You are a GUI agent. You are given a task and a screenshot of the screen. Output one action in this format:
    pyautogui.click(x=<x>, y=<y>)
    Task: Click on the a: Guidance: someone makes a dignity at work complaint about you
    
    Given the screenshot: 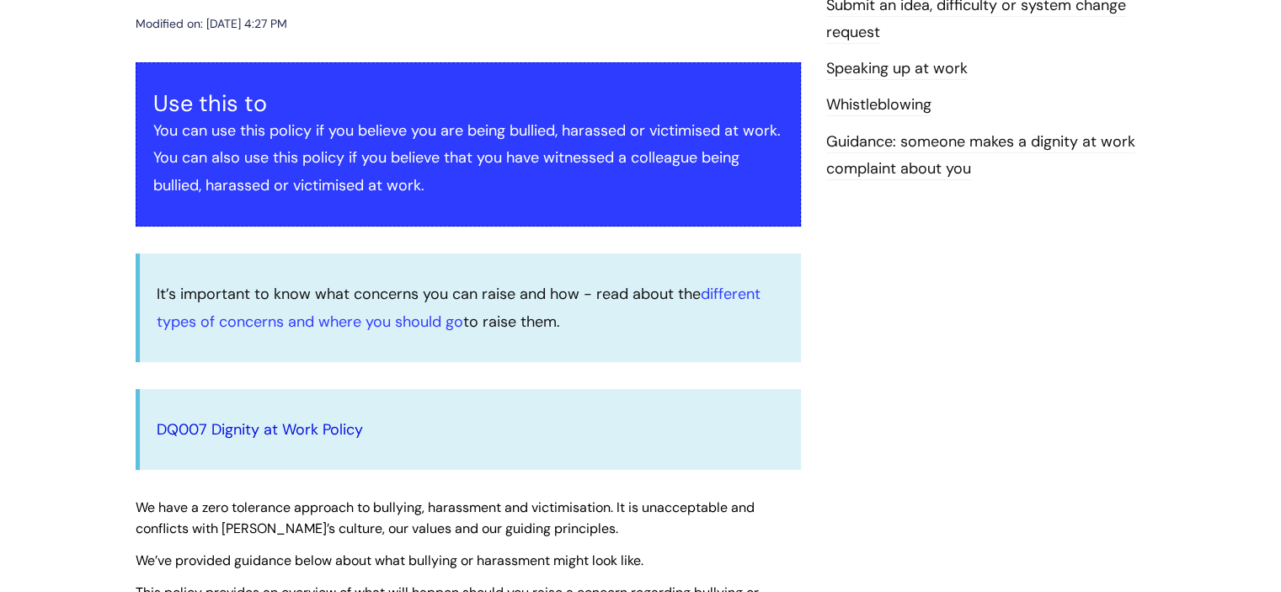 What is the action you would take?
    pyautogui.click(x=980, y=156)
    